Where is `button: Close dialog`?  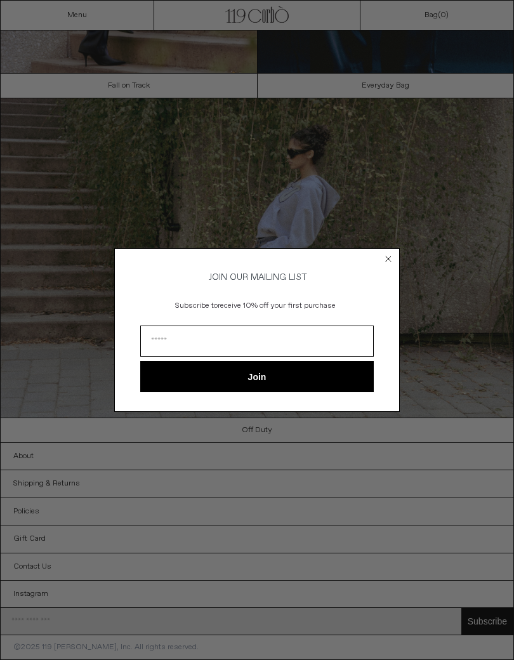
button: Close dialog is located at coordinates (388, 259).